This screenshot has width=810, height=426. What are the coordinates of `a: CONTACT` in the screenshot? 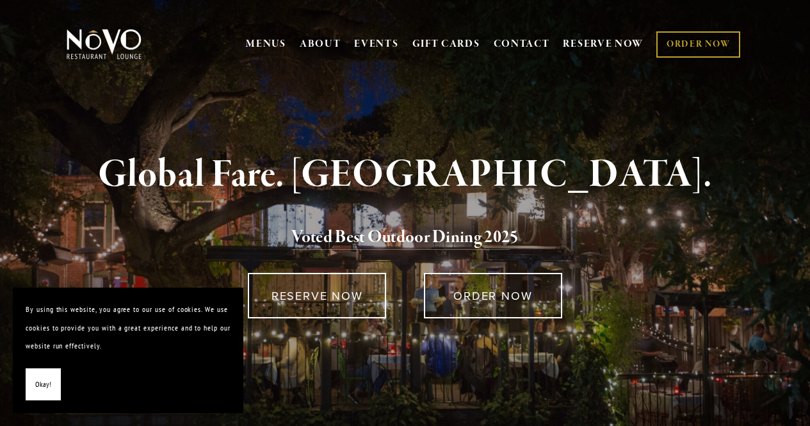 It's located at (522, 44).